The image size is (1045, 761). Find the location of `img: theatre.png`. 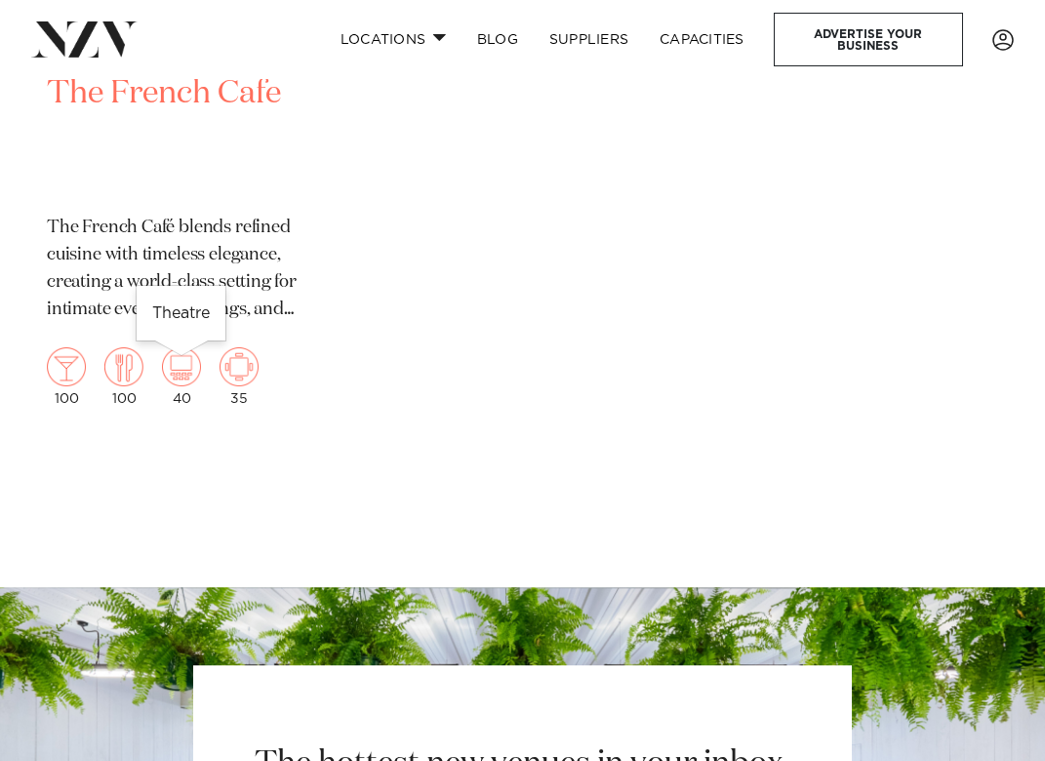

img: theatre.png is located at coordinates (181, 367).